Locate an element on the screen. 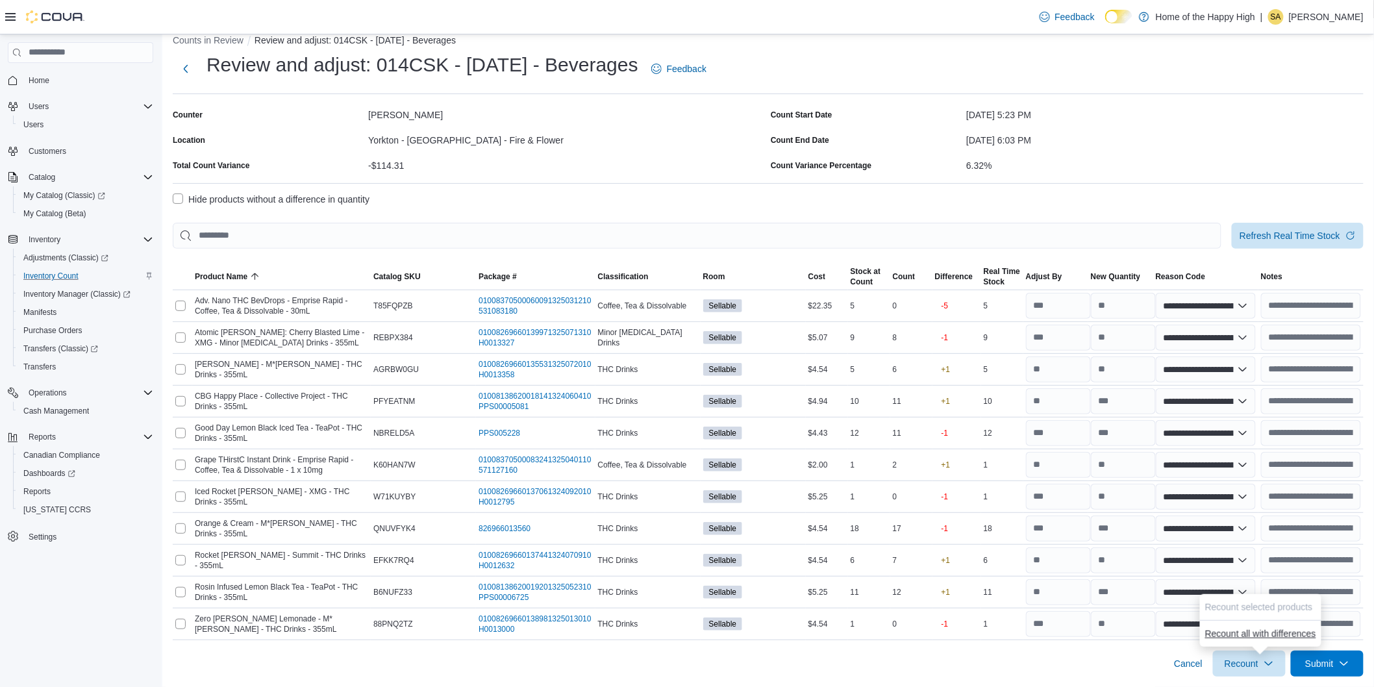 This screenshot has width=1374, height=687. button: Stock atCount is located at coordinates (869, 277).